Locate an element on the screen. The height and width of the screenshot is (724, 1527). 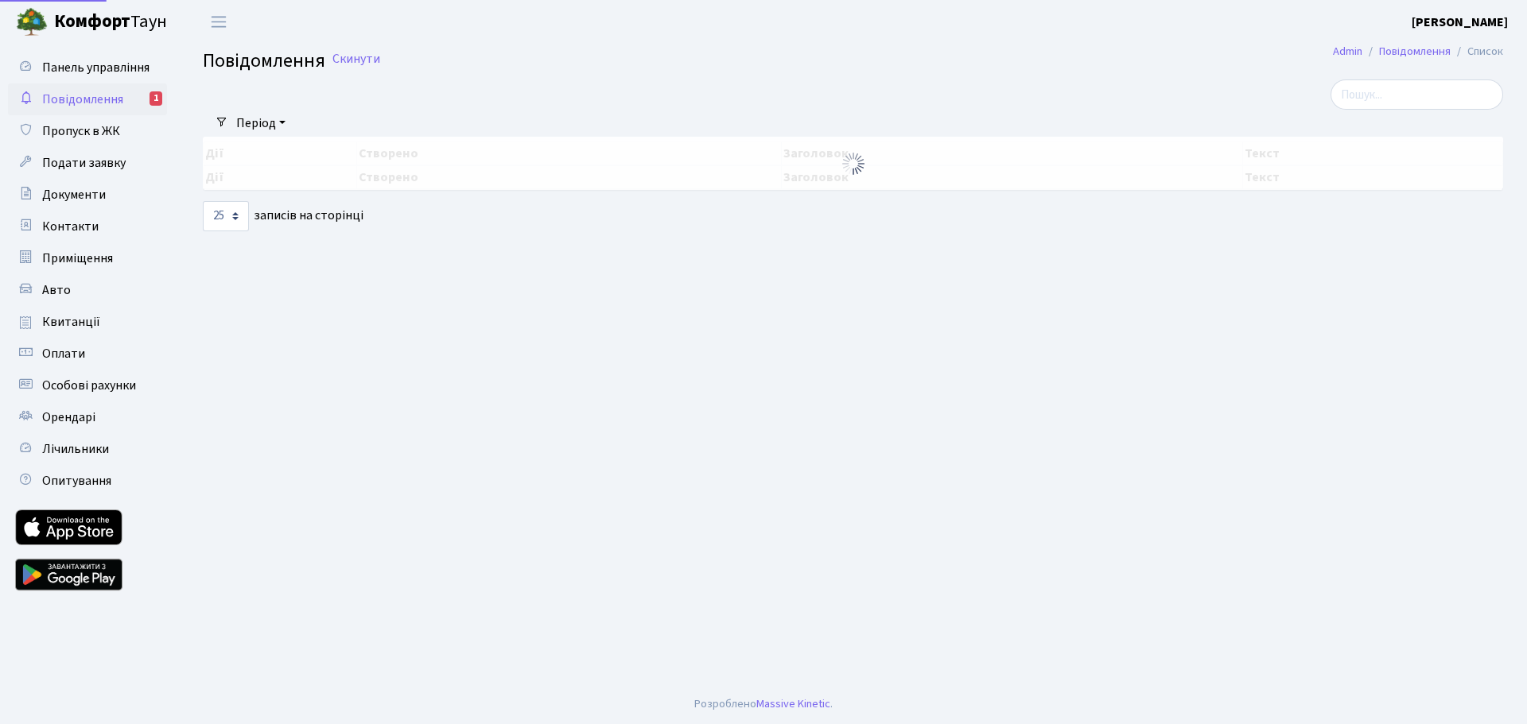
span: Контакти is located at coordinates (70, 227).